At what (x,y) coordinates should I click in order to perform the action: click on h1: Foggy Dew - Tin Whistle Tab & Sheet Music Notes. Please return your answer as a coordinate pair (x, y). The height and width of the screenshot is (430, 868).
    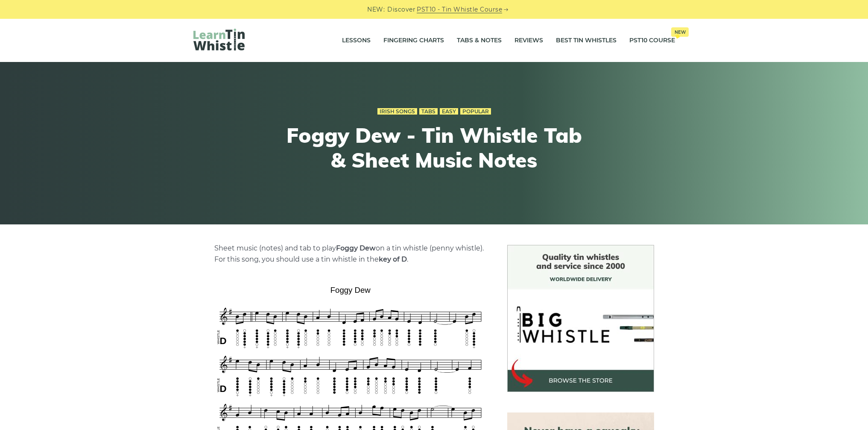
    Looking at the image, I should click on (434, 147).